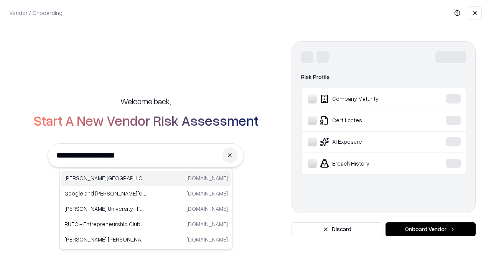  What do you see at coordinates (146, 209) in the screenshot?
I see `div: Suggestions` at bounding box center [146, 209].